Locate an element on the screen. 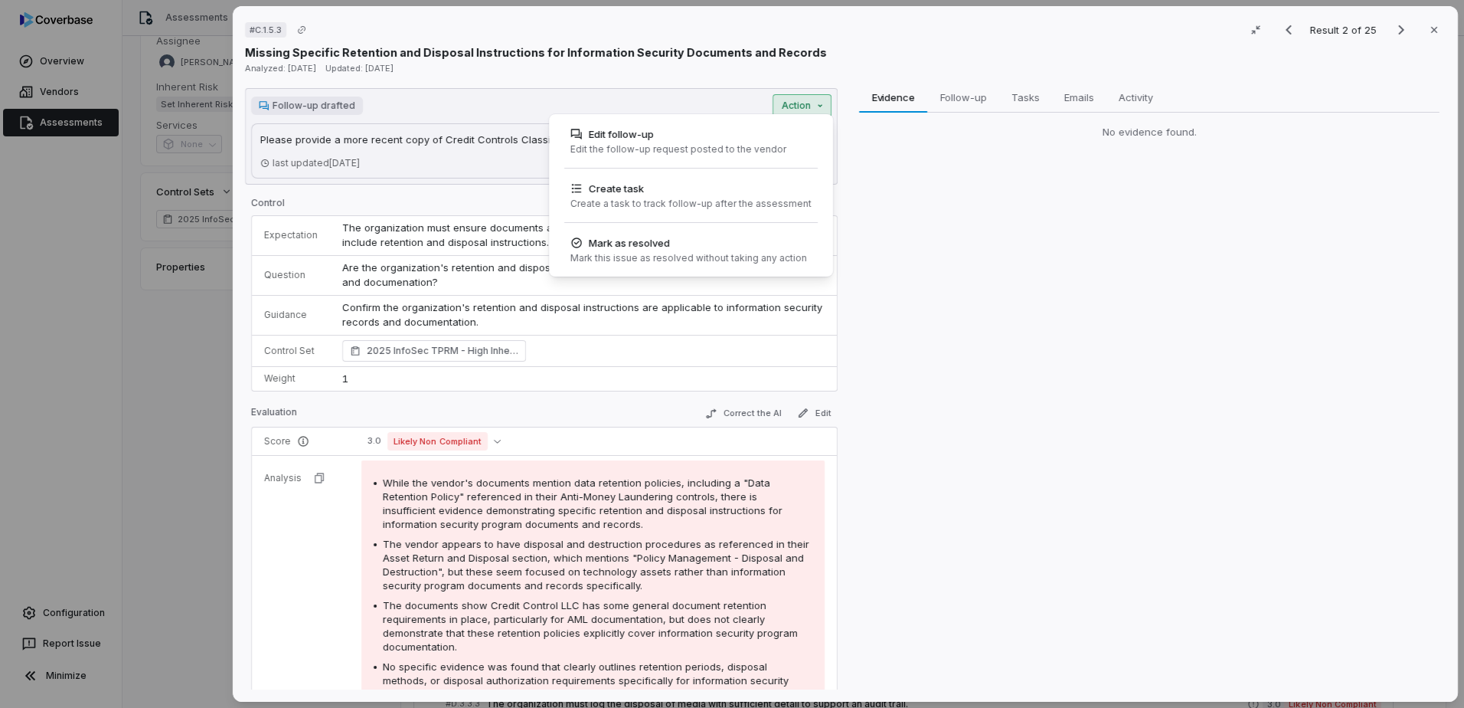 The image size is (1464, 708). div: Action is located at coordinates (691, 195).